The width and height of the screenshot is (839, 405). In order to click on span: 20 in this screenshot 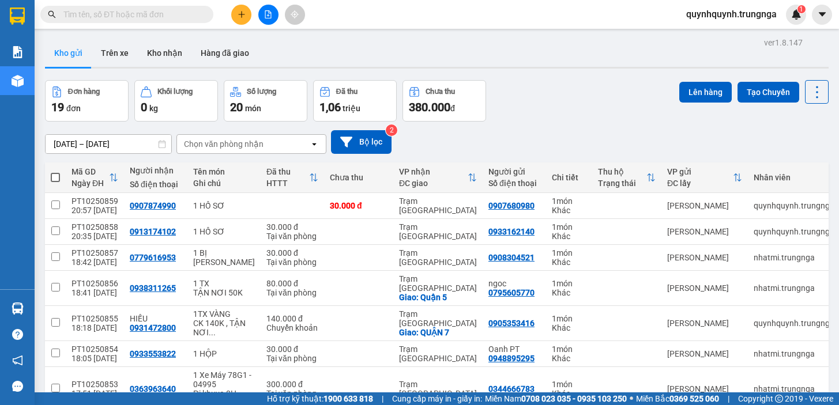, I will do `click(236, 107)`.